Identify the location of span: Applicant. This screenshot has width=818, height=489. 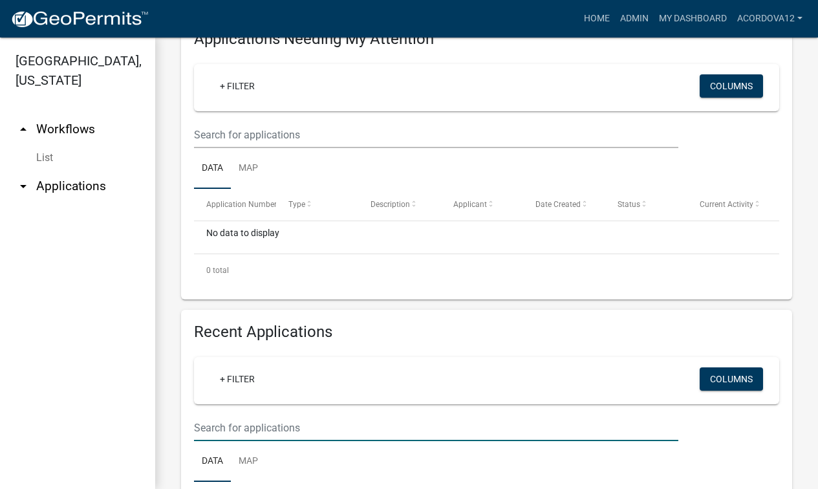
(470, 204).